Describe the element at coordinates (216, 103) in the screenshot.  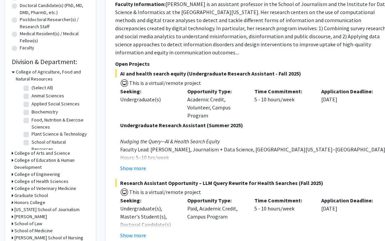
I see `div: Academic Credit, Volunteer, Campus Program` at that location.